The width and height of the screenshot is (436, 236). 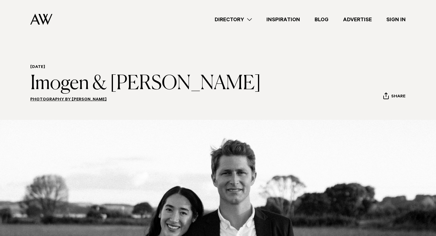 What do you see at coordinates (396, 19) in the screenshot?
I see `a: Sign In` at bounding box center [396, 19].